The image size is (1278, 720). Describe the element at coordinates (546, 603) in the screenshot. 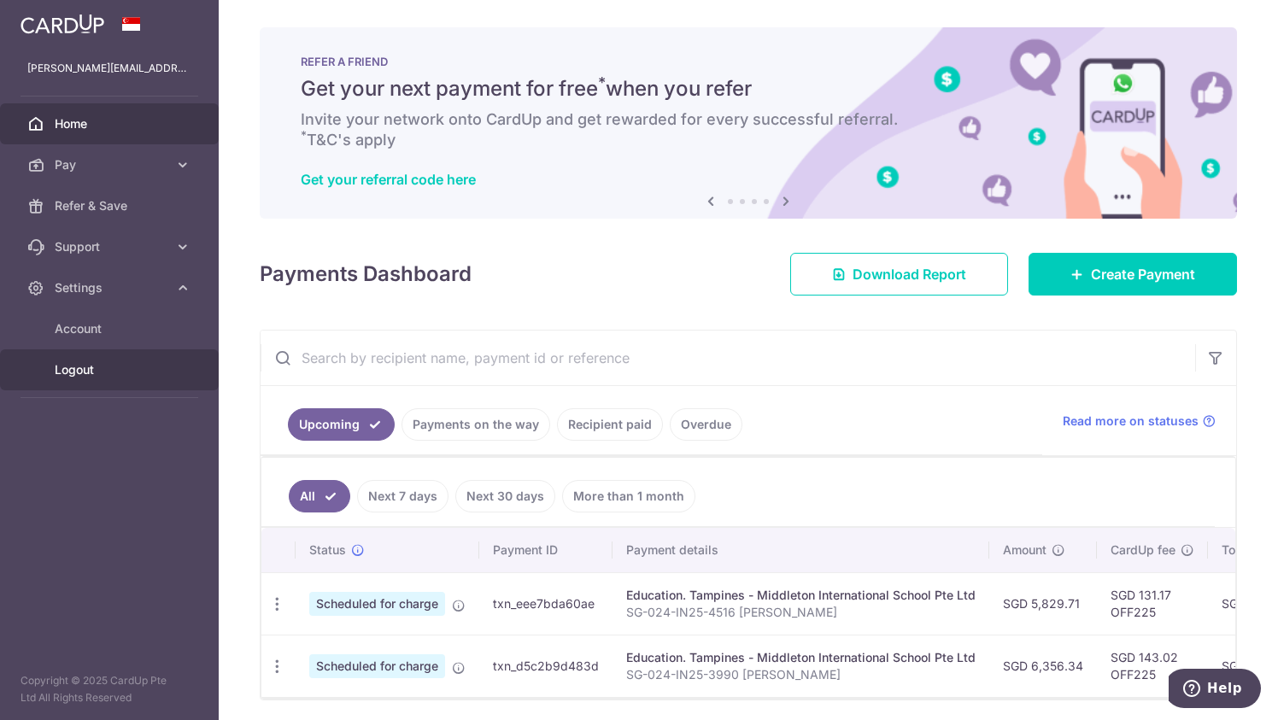

I see `td: txn_eee7bda60ae` at that location.